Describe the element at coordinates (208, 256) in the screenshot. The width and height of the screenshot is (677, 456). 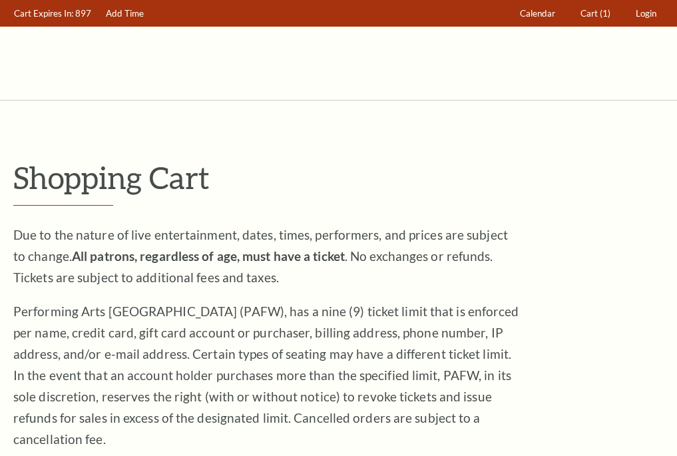
I see `strong: All patrons, regardless of age, must have a ticket` at that location.